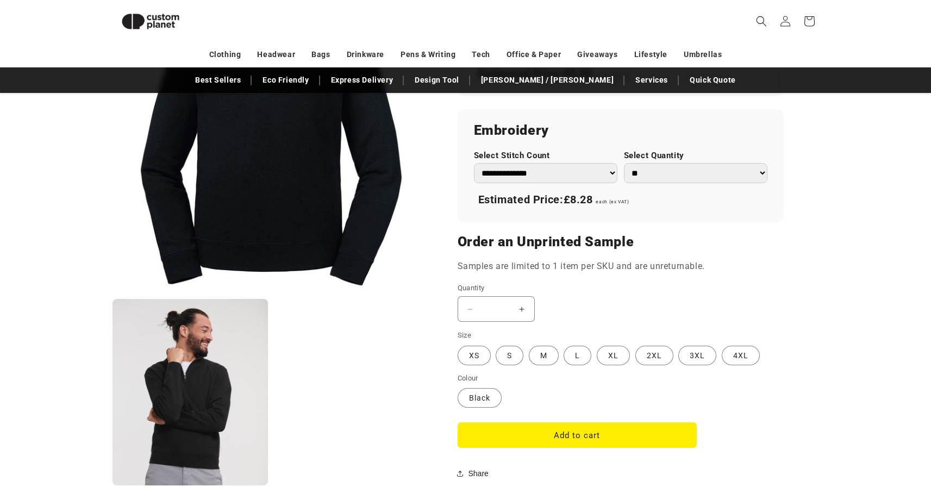  What do you see at coordinates (218, 80) in the screenshot?
I see `a: Best Sellers` at bounding box center [218, 80].